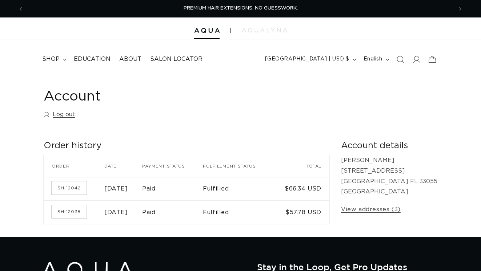 This screenshot has height=271, width=481. What do you see at coordinates (176, 59) in the screenshot?
I see `span: Salon Locator` at bounding box center [176, 59].